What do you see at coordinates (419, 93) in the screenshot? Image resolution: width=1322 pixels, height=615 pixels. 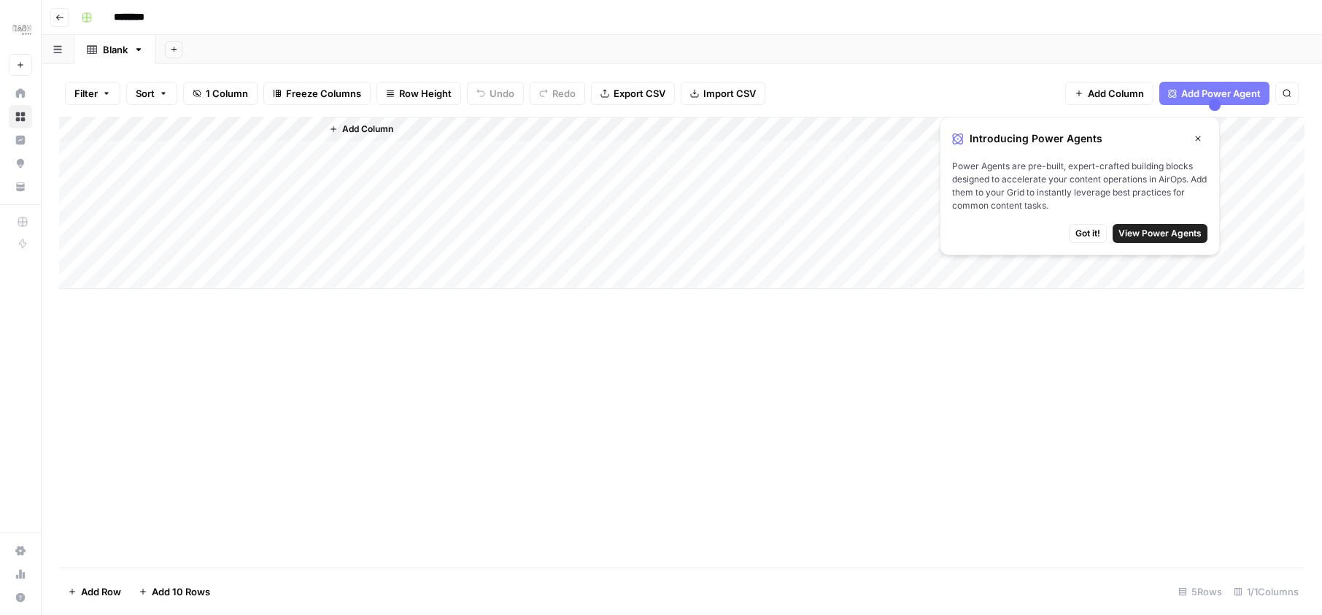 I see `button: Row Height` at bounding box center [419, 93].